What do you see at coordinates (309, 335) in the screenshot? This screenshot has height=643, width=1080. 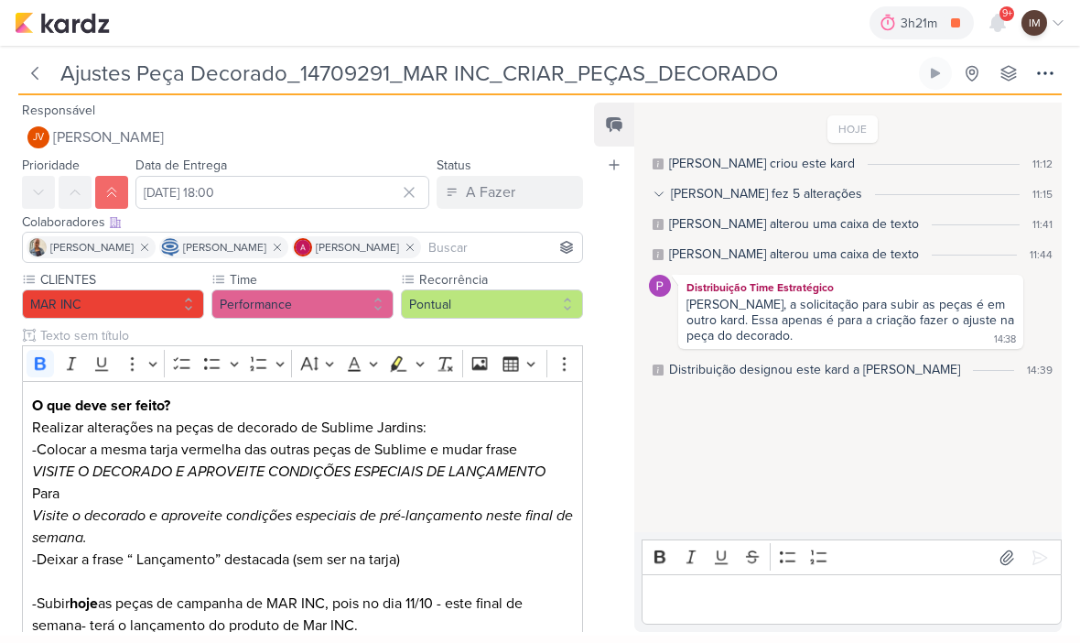 I see `input: Texto sem título` at bounding box center [309, 335].